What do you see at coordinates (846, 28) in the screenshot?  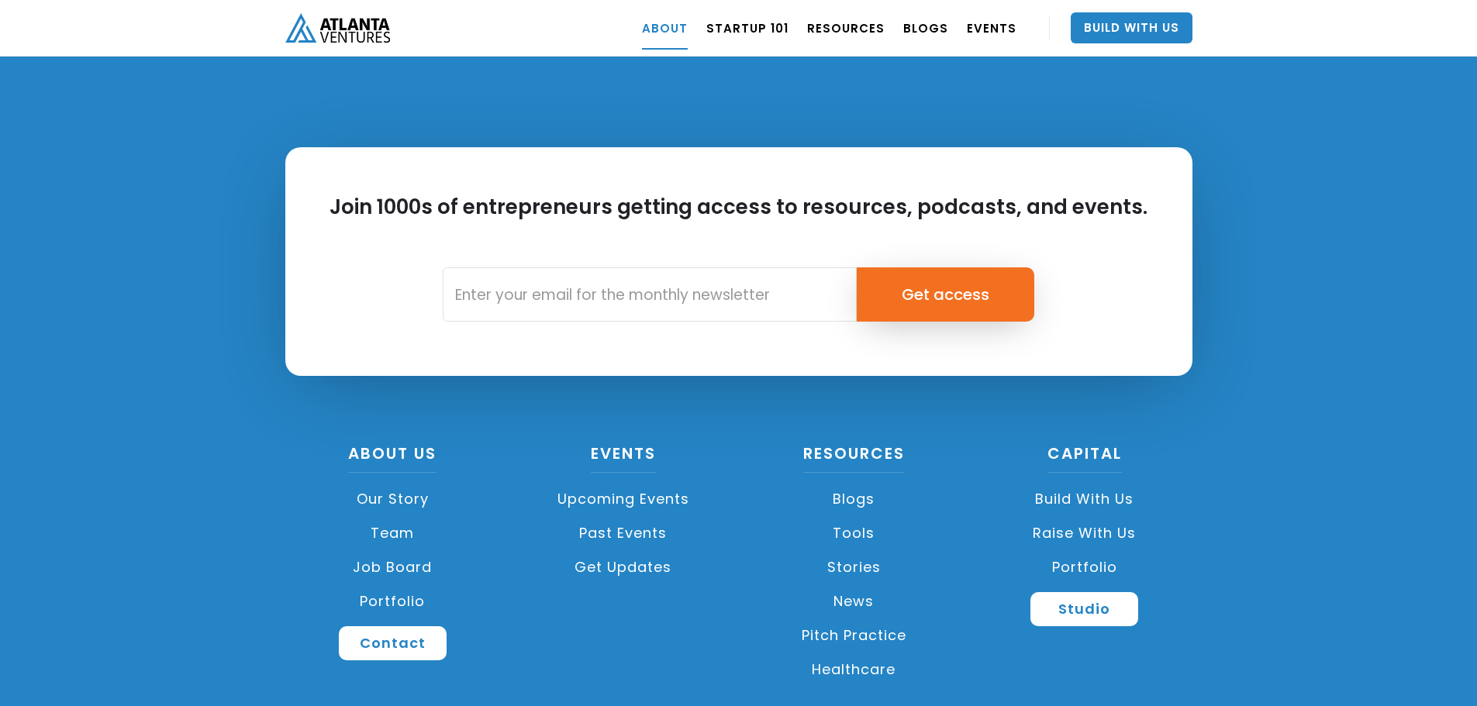 I see `a: RESOURCES` at bounding box center [846, 28].